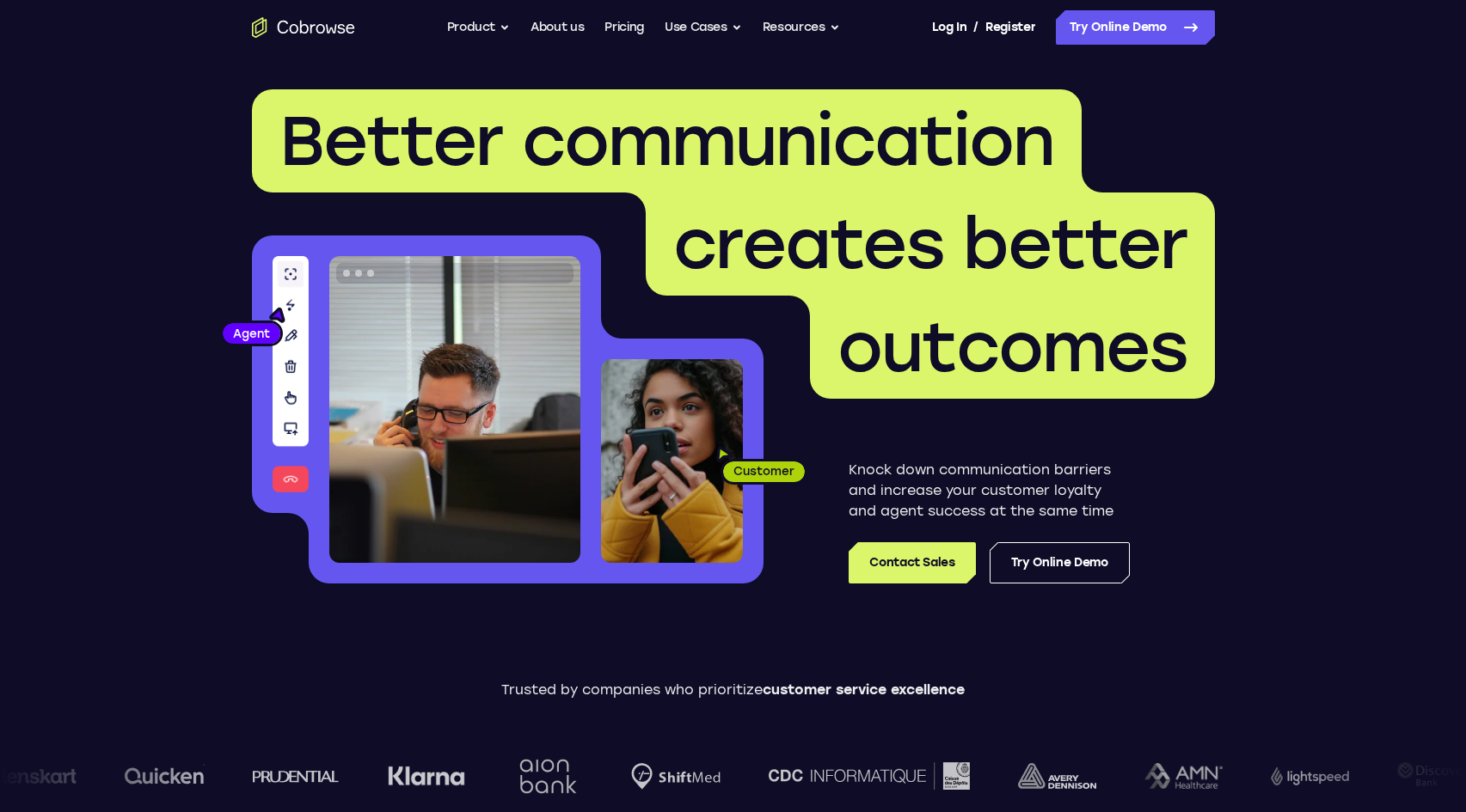 The height and width of the screenshot is (812, 1466). Describe the element at coordinates (666, 141) in the screenshot. I see `span: Better communication` at that location.